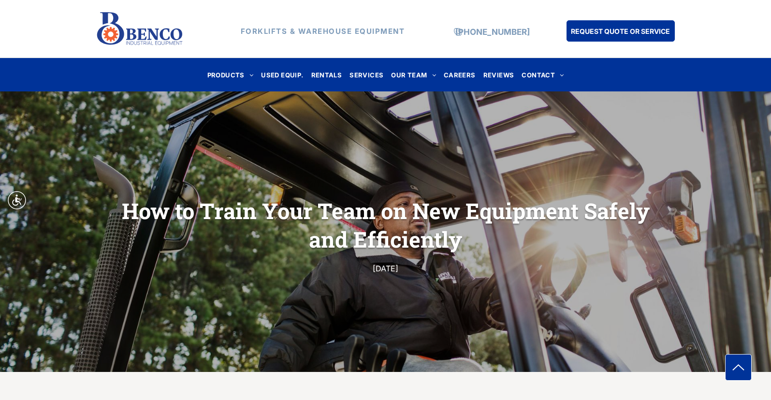 The width and height of the screenshot is (771, 400). What do you see at coordinates (460, 74) in the screenshot?
I see `a: CAREERS` at bounding box center [460, 74].